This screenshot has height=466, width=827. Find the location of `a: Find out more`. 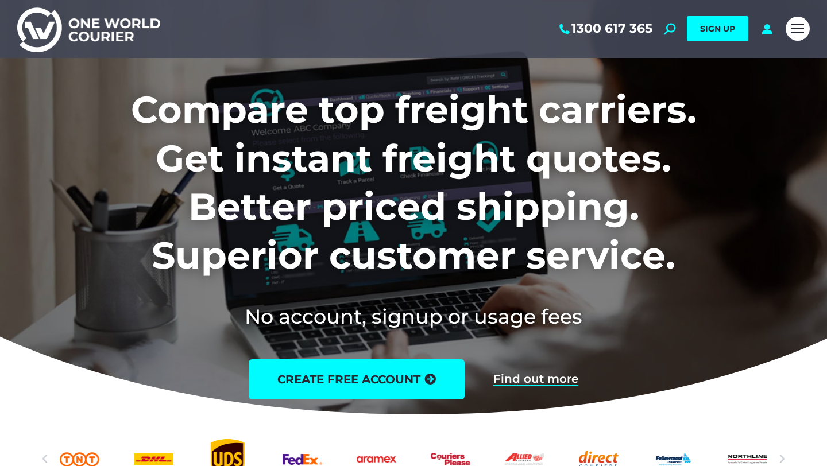

a: Find out more is located at coordinates (536, 379).